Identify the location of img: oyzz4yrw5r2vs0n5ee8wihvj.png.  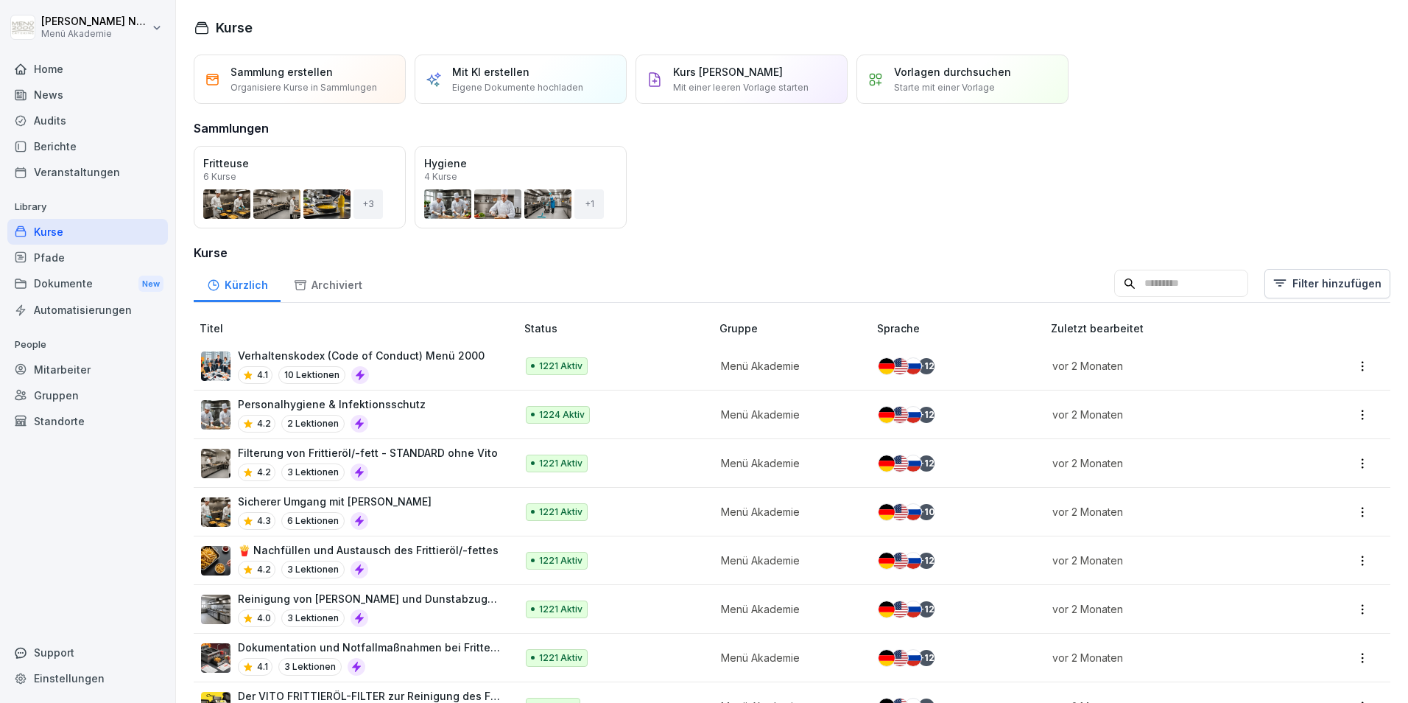
(216, 512).